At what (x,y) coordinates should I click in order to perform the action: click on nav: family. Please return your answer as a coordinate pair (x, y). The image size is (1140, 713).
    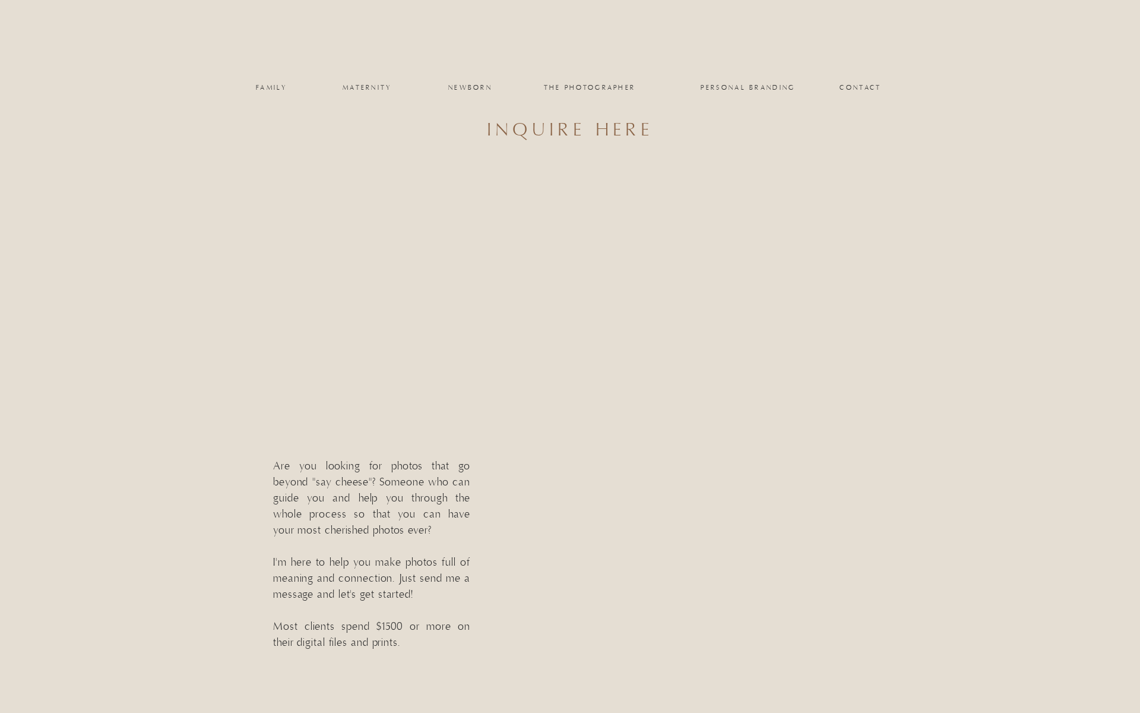
    Looking at the image, I should click on (271, 87).